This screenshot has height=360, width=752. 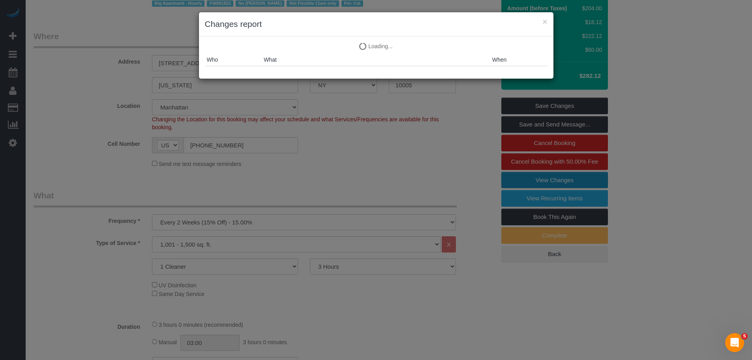 I want to click on p: Loading..., so click(x=376, y=46).